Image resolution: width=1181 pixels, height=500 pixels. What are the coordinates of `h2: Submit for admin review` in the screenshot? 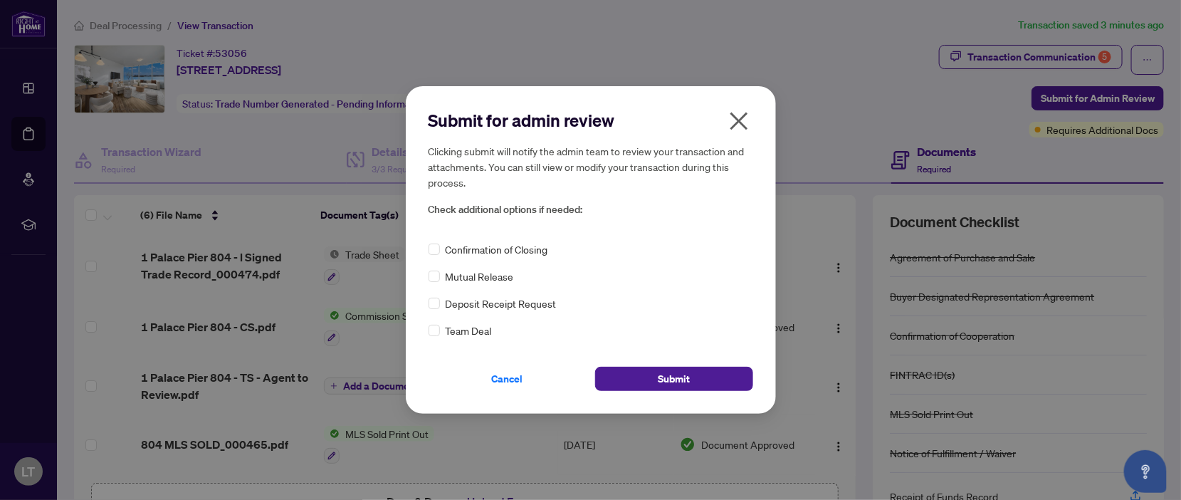 It's located at (591, 120).